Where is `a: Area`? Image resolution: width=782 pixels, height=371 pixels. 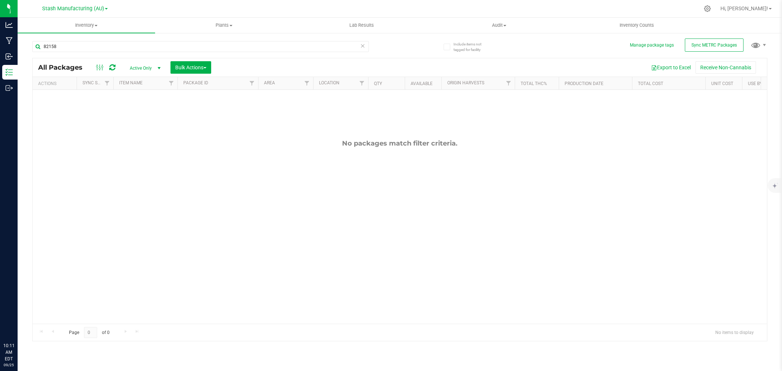
a: Area is located at coordinates (269, 83).